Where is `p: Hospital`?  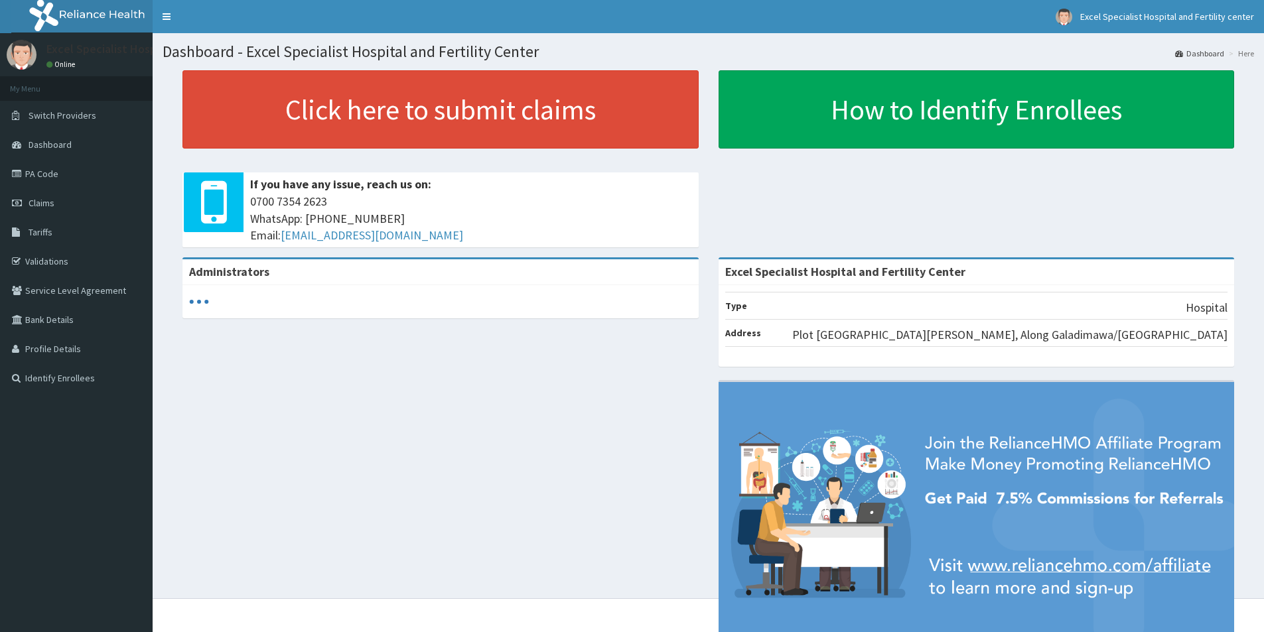
p: Hospital is located at coordinates (1206, 308).